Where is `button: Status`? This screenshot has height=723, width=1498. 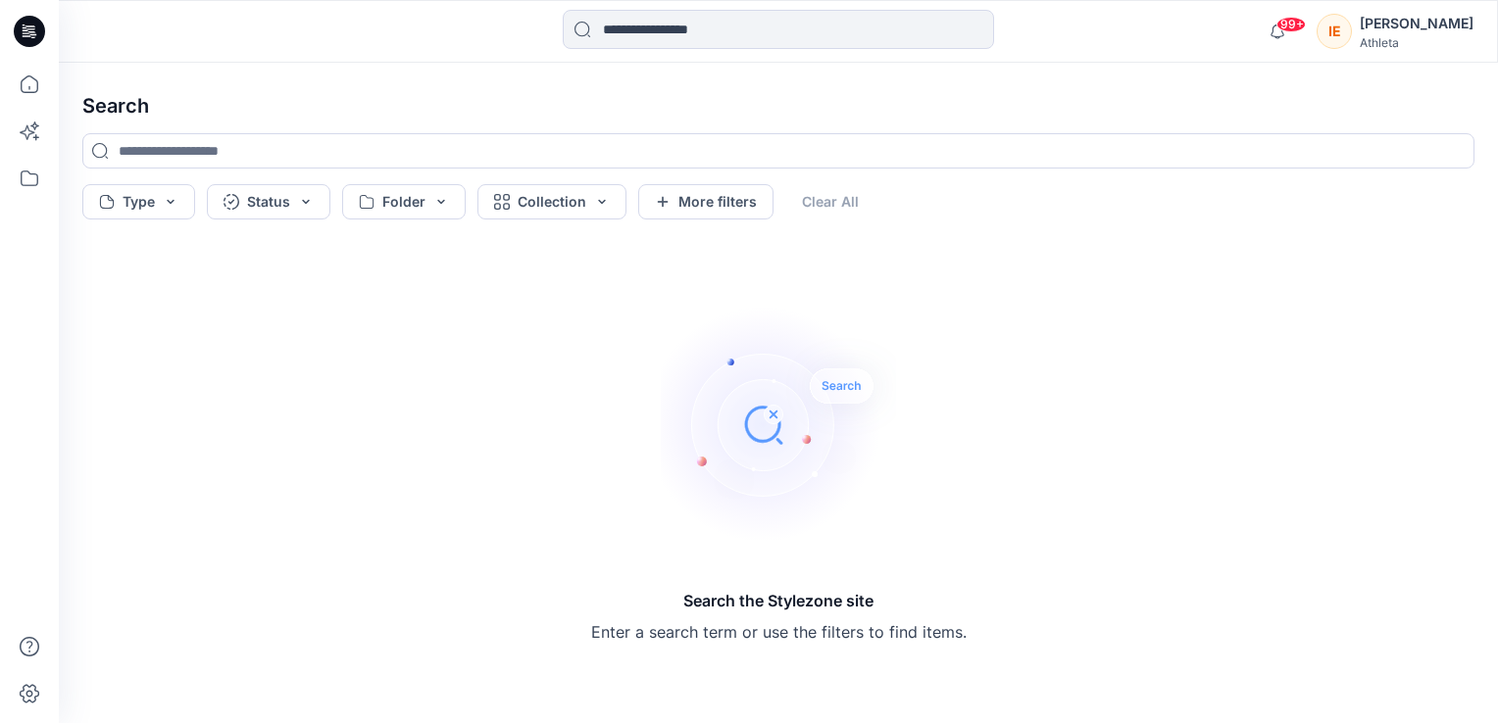
button: Status is located at coordinates (269, 202).